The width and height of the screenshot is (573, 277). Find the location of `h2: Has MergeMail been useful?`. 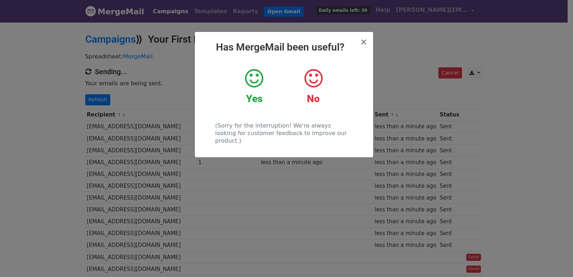

h2: Has MergeMail been useful? is located at coordinates (284, 47).